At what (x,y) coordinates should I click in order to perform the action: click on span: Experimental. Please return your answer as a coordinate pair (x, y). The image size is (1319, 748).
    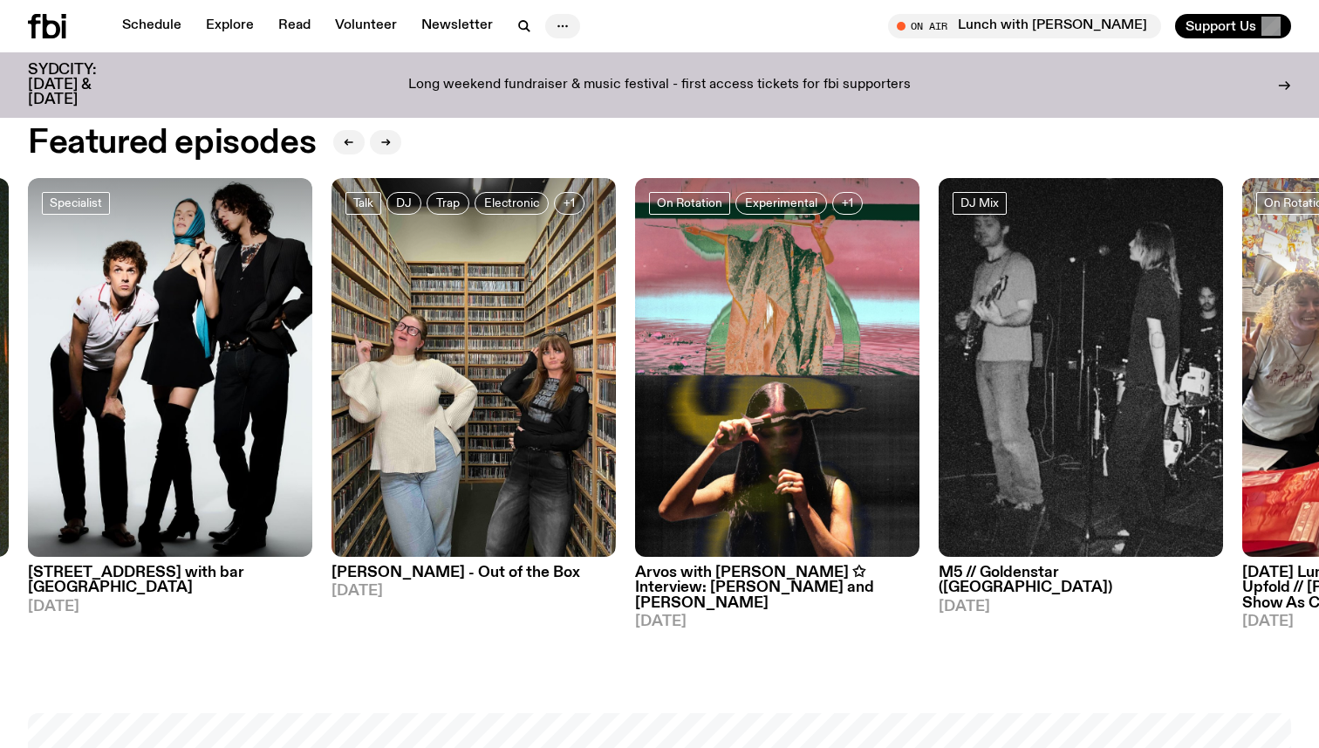
    Looking at the image, I should click on (781, 202).